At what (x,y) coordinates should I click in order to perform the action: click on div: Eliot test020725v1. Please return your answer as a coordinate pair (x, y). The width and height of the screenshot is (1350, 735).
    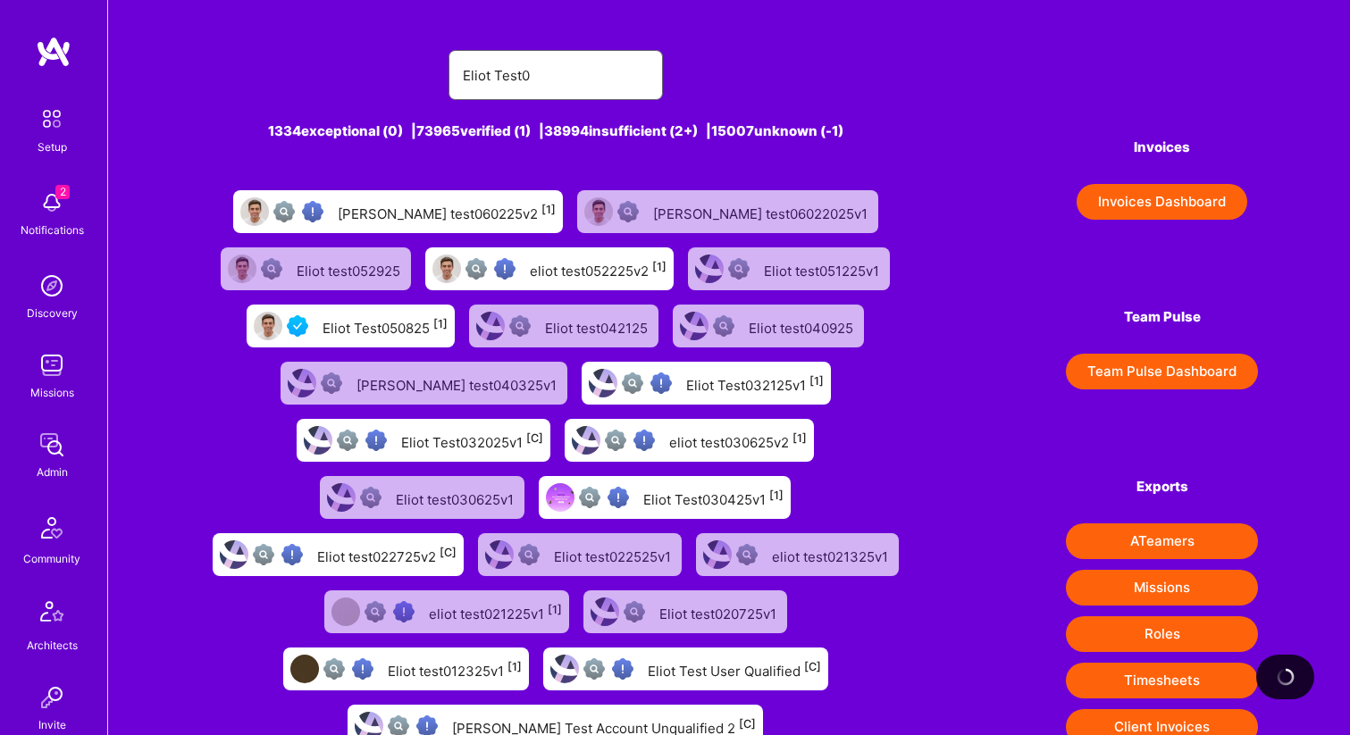
    Looking at the image, I should click on (719, 612).